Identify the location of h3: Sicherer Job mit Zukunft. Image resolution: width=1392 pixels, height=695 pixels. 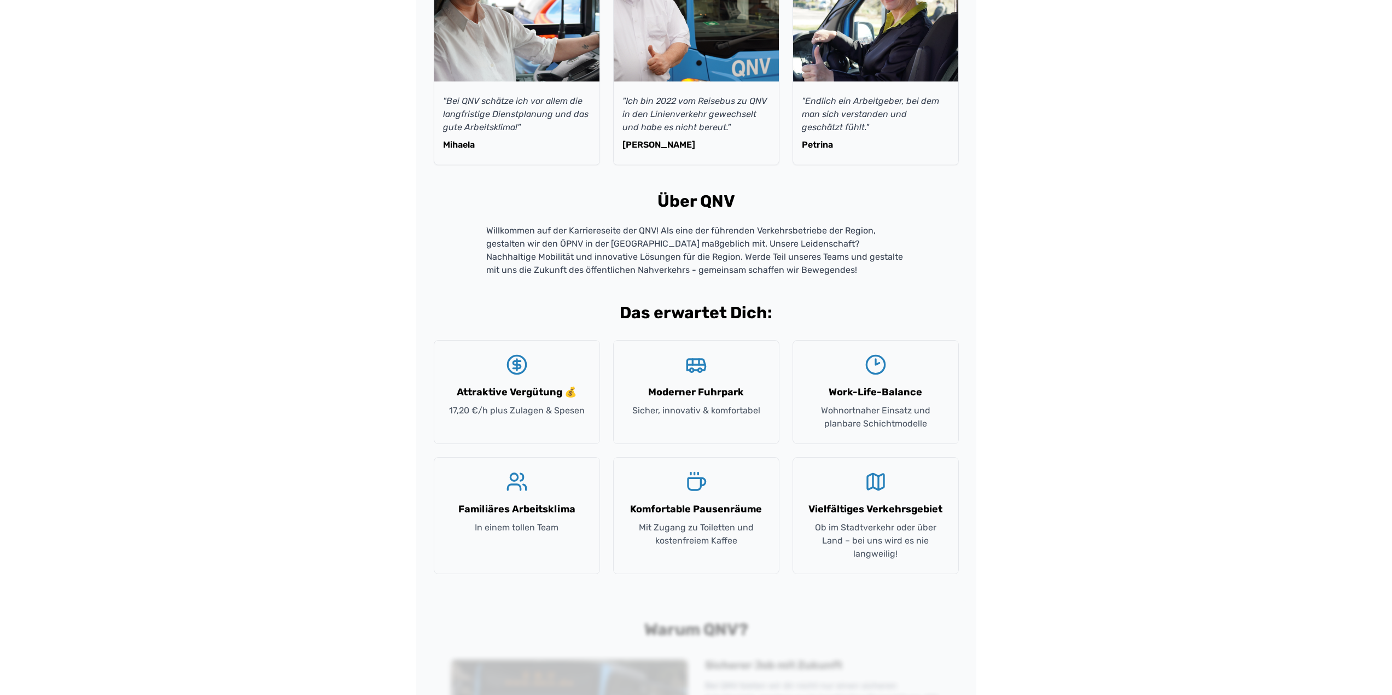
(823, 665).